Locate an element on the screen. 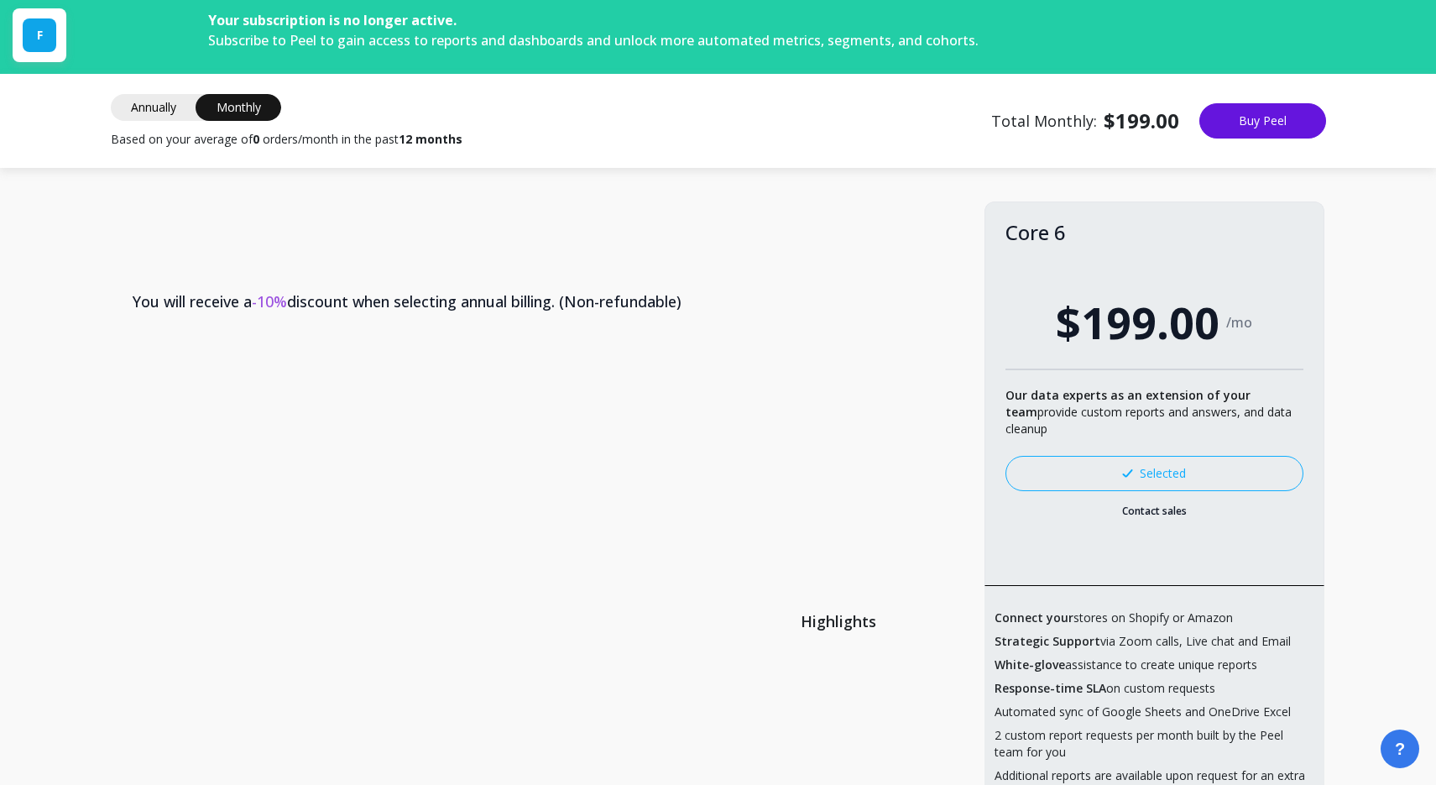 The height and width of the screenshot is (785, 1436). span: Your subscription is no longer active. is located at coordinates (332, 20).